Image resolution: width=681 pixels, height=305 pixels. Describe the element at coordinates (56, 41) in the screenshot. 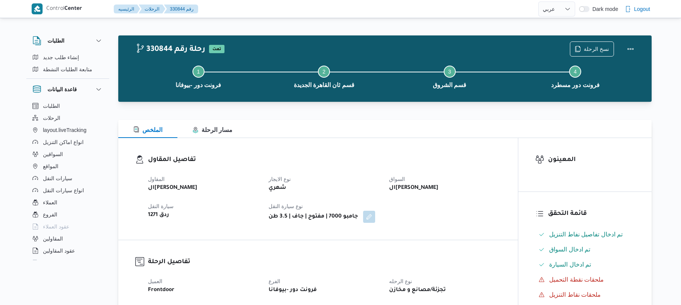

I see `h3: الطلبات` at that location.